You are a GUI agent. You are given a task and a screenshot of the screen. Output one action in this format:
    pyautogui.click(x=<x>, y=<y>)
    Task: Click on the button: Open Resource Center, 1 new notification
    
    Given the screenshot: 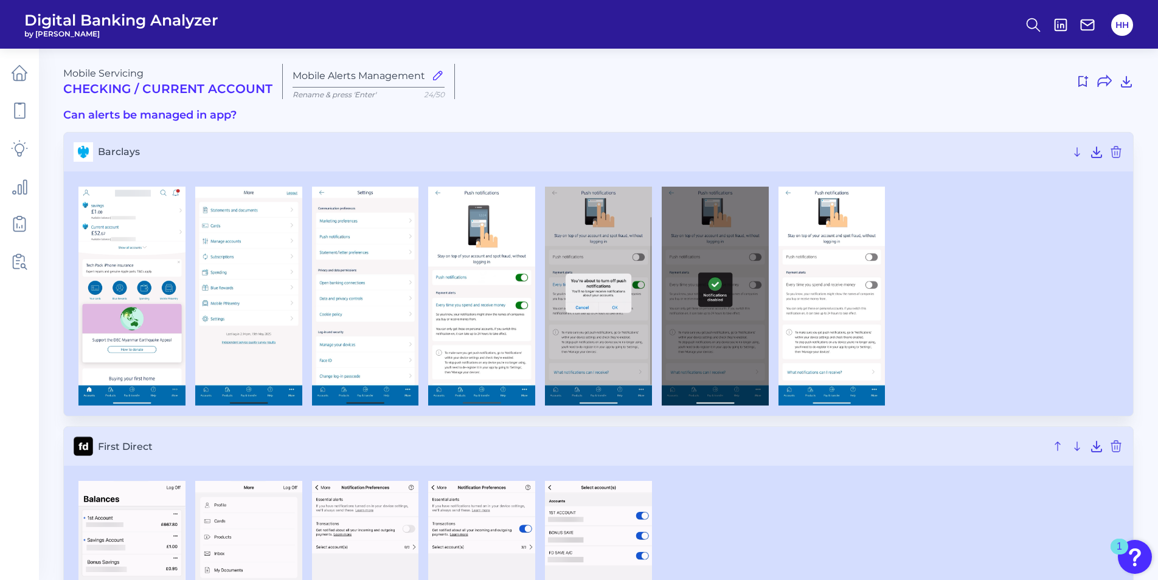 What is the action you would take?
    pyautogui.click(x=1135, y=557)
    